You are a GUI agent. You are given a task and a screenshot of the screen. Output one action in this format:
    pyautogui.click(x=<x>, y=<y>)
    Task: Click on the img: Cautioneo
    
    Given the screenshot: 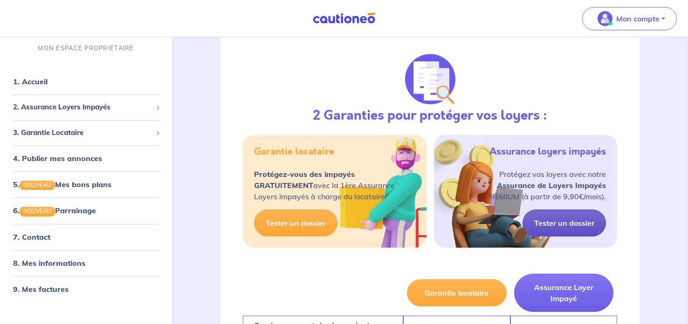 What is the action you would take?
    pyautogui.click(x=344, y=18)
    